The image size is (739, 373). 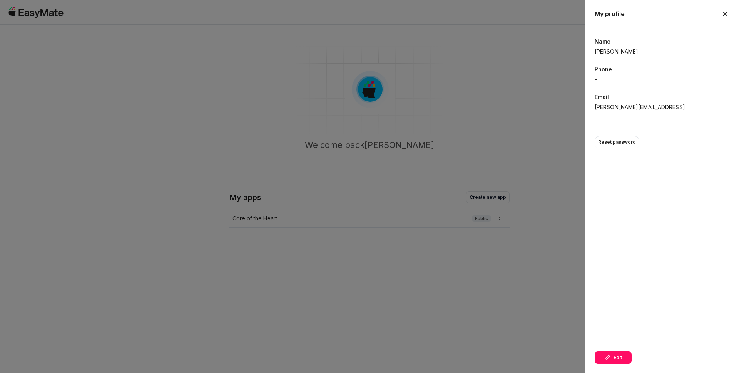 I want to click on h2: My profile, so click(x=610, y=14).